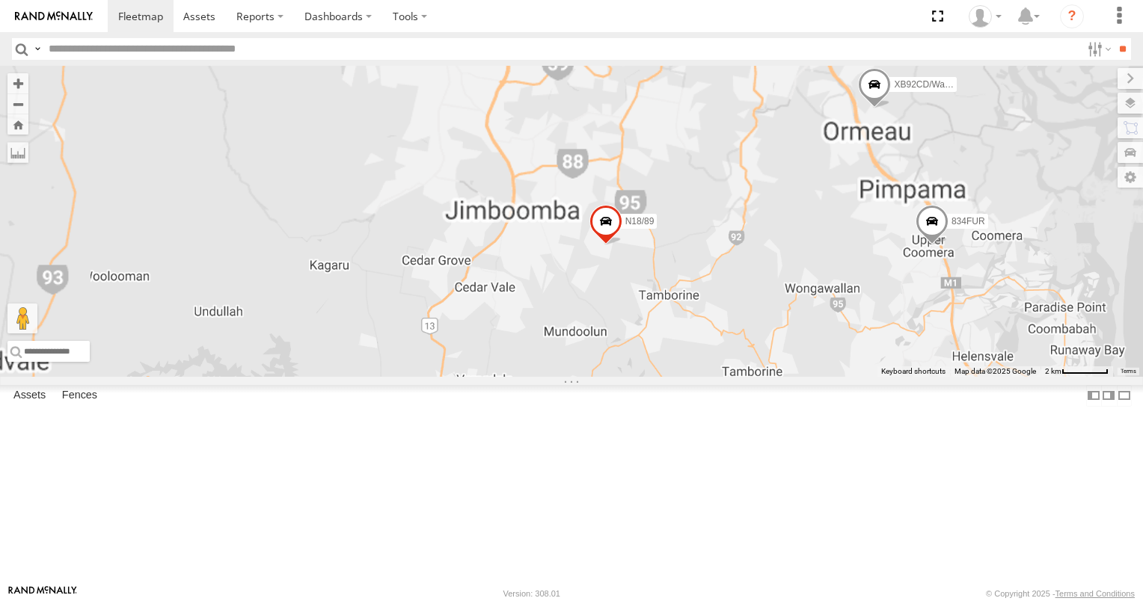 The height and width of the screenshot is (601, 1143). I want to click on div: Alex Bates, so click(985, 16).